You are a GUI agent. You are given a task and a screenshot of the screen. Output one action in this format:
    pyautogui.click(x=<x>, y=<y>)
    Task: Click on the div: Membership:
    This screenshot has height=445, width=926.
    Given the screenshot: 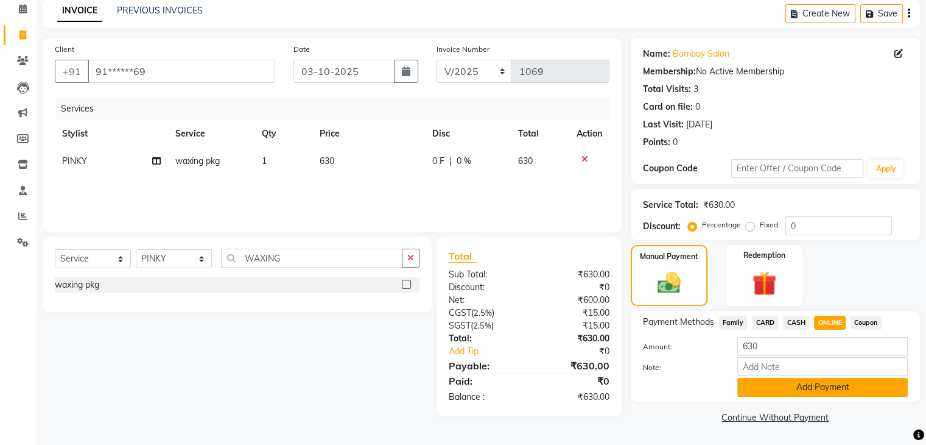 What is the action you would take?
    pyautogui.click(x=669, y=71)
    